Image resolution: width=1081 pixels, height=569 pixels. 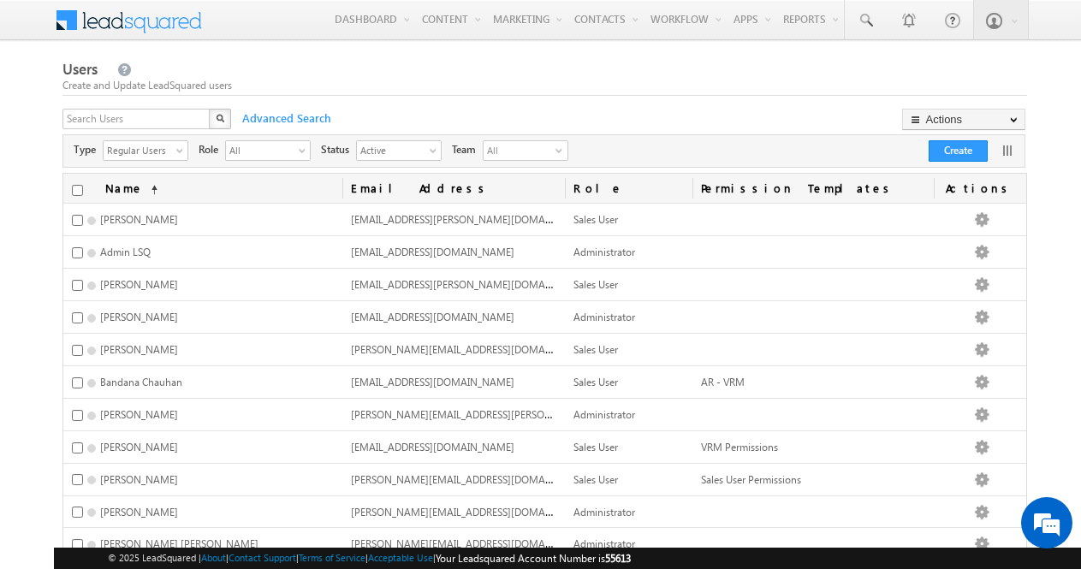 I want to click on span: Your Leadsquared Account Number is, so click(x=533, y=558).